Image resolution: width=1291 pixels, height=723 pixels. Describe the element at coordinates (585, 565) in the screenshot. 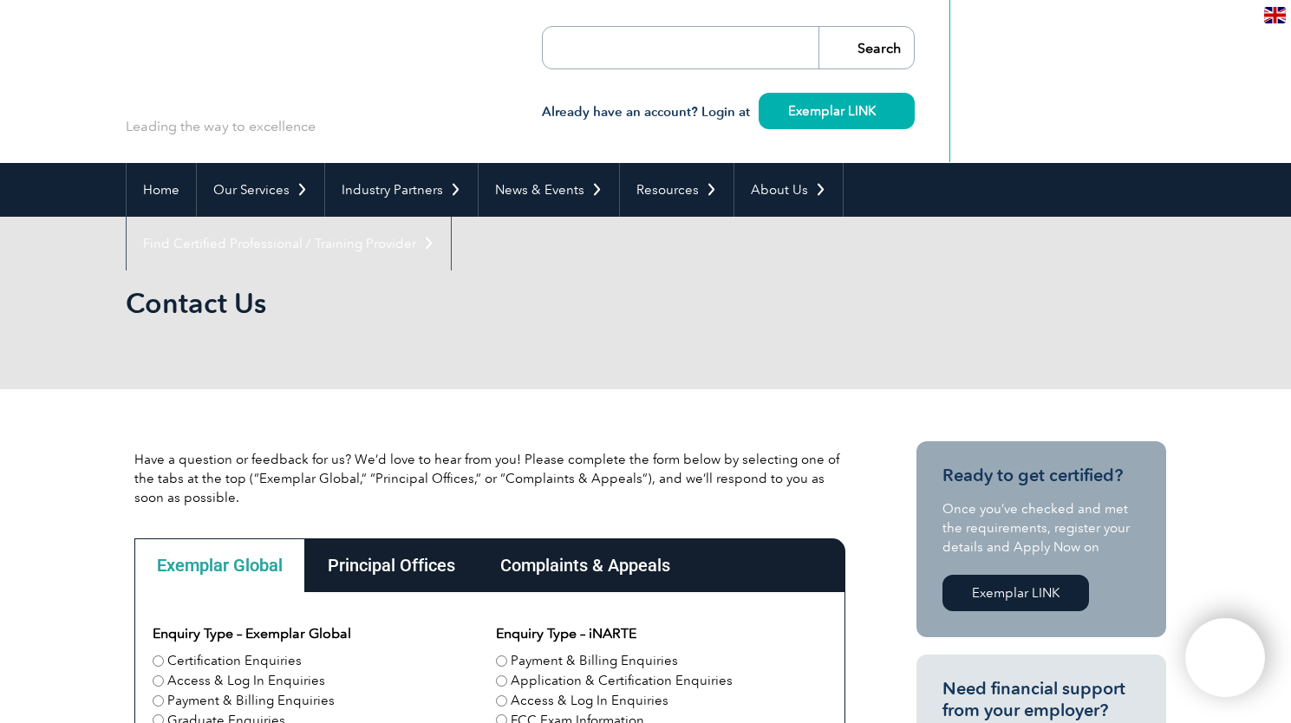

I see `div: Complaints & Appeals` at that location.